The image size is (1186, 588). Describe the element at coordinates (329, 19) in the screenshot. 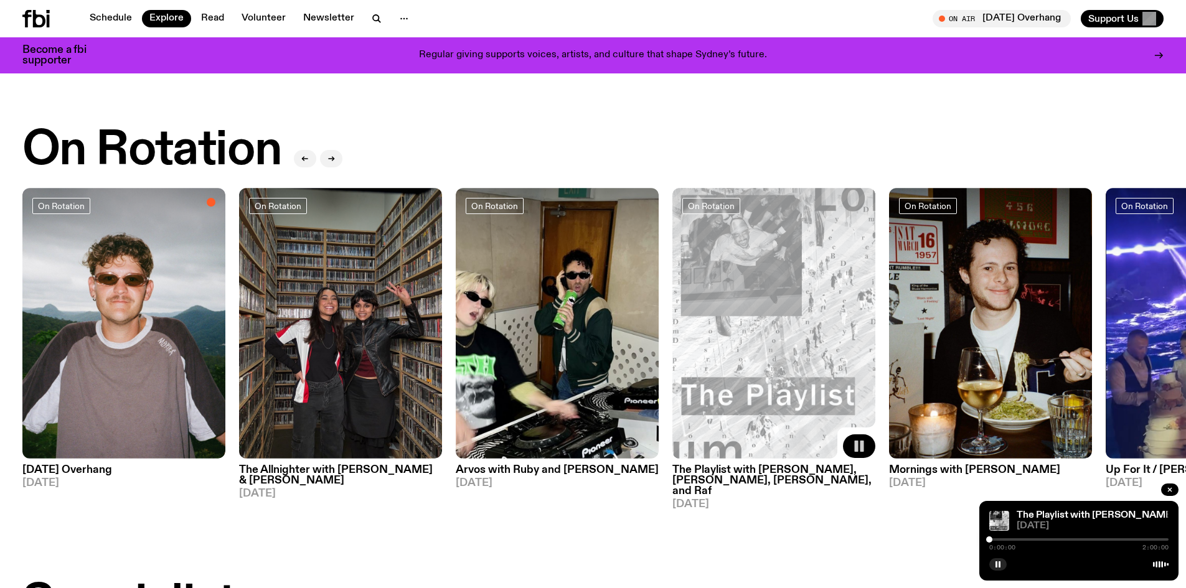

I see `a: Newsletter` at that location.